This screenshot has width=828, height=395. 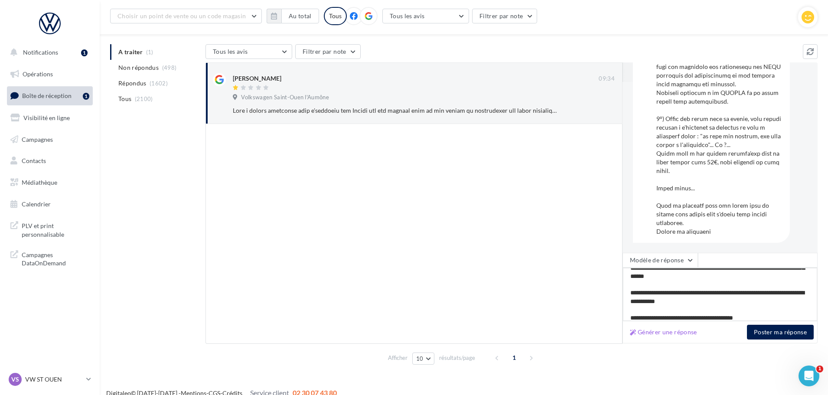 What do you see at coordinates (50, 379) in the screenshot?
I see `a: VS VW ST OUEN` at bounding box center [50, 379].